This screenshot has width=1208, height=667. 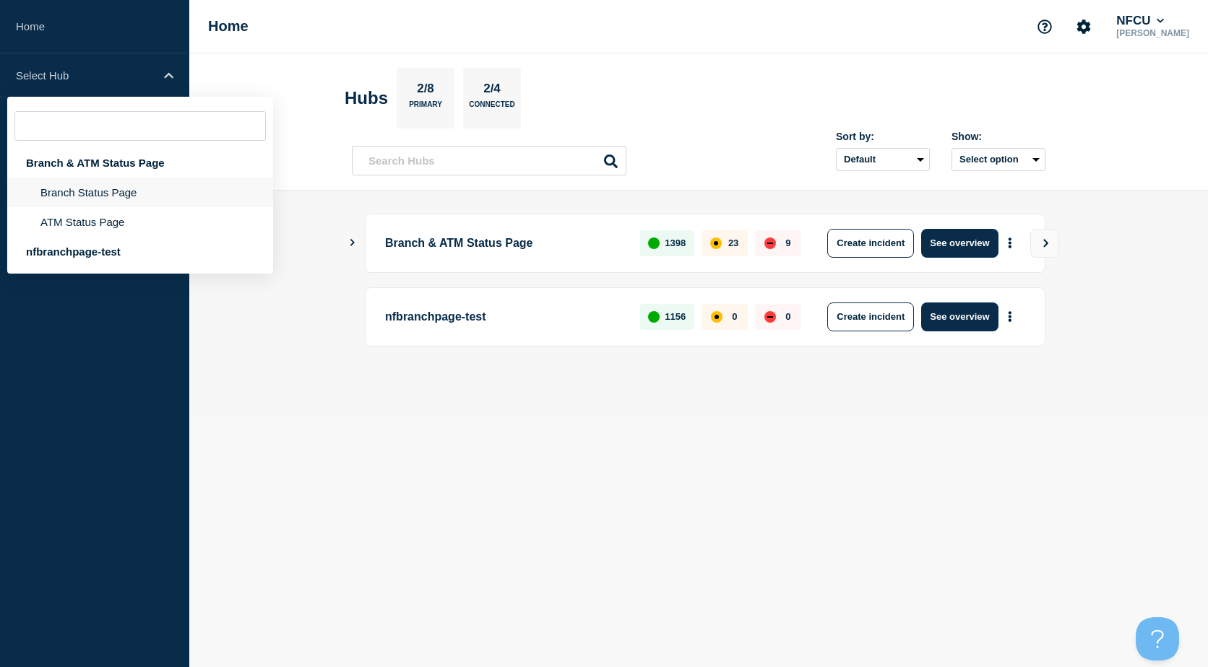 I want to click on button: View, so click(x=1044, y=243).